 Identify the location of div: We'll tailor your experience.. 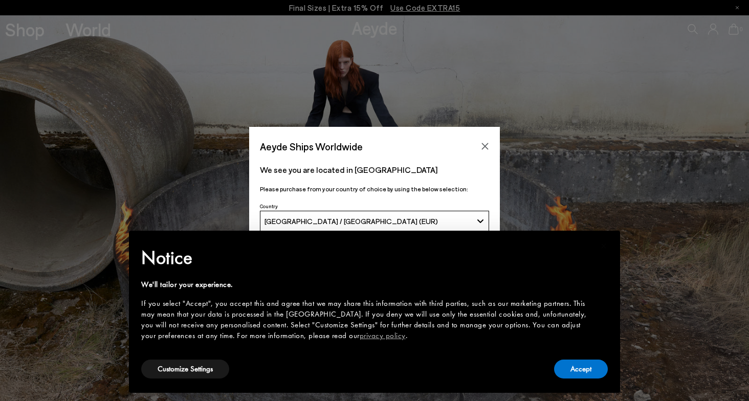
(366, 284).